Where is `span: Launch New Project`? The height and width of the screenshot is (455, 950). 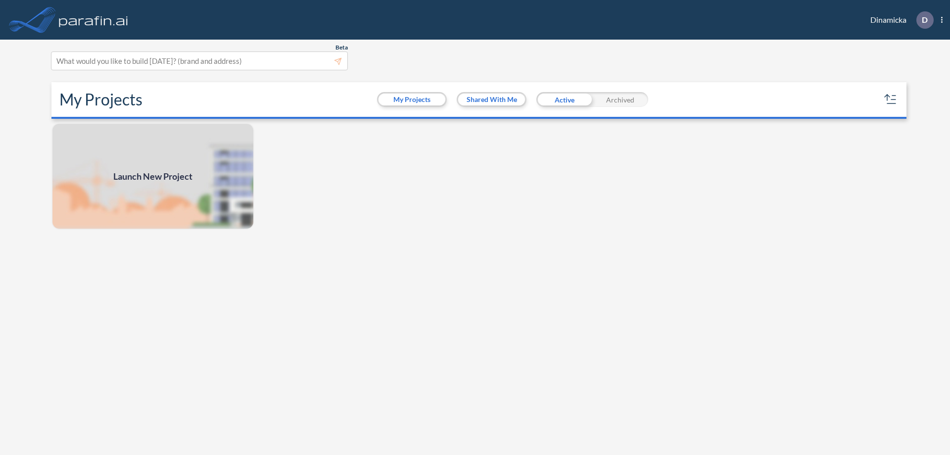 span: Launch New Project is located at coordinates (153, 176).